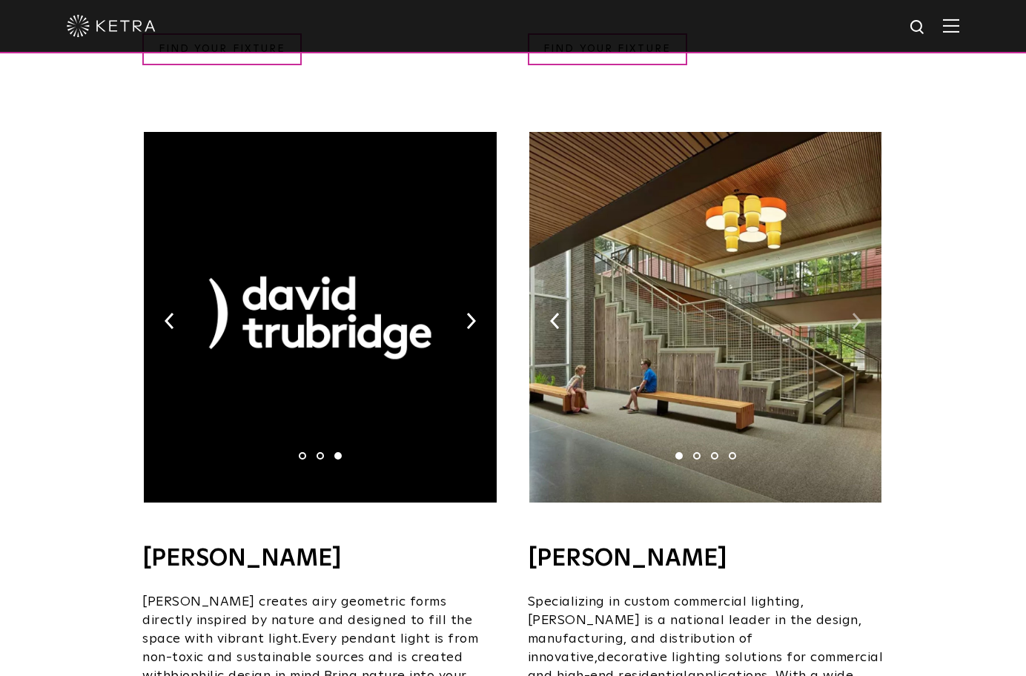  What do you see at coordinates (666, 602) in the screenshot?
I see `span: Specializing in custom commercial lighting,` at bounding box center [666, 602].